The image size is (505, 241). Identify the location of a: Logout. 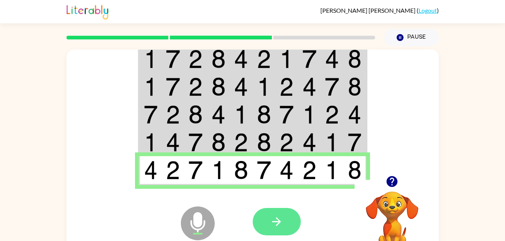
(428, 10).